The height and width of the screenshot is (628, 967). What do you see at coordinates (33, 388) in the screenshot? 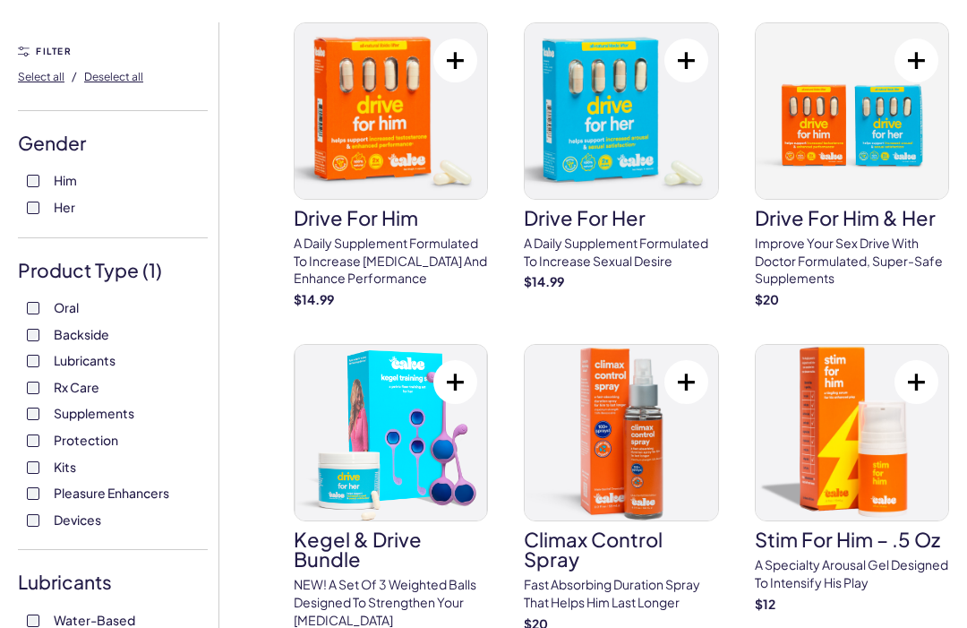
I see `input: Rx Care` at bounding box center [33, 388].